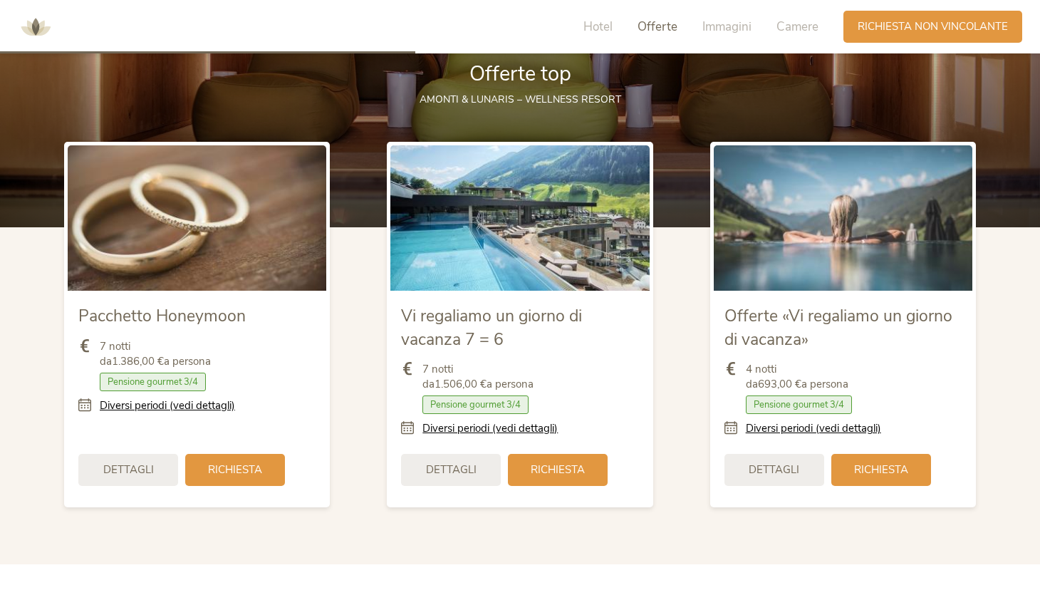  I want to click on a: AMONTI & LUNARIS Wellnessresort, so click(36, 26).